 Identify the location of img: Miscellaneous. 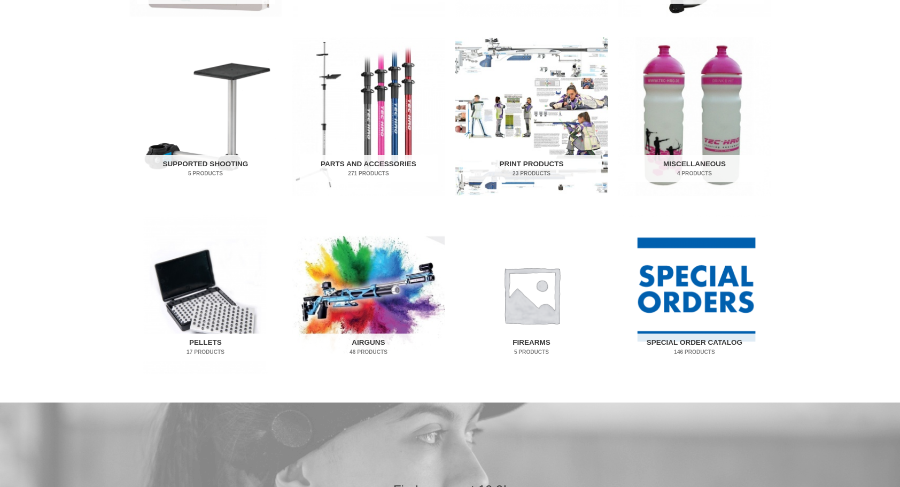
(694, 116).